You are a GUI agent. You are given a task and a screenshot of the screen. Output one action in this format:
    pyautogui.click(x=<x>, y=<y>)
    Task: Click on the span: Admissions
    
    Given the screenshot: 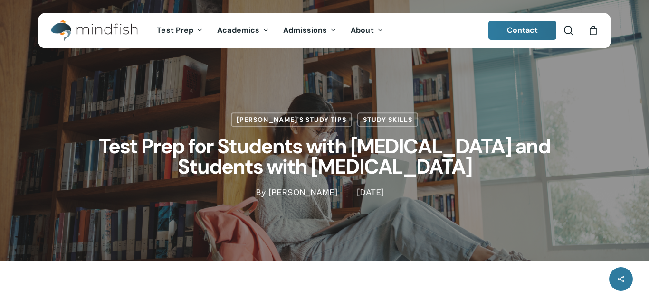 What is the action you would take?
    pyautogui.click(x=305, y=30)
    